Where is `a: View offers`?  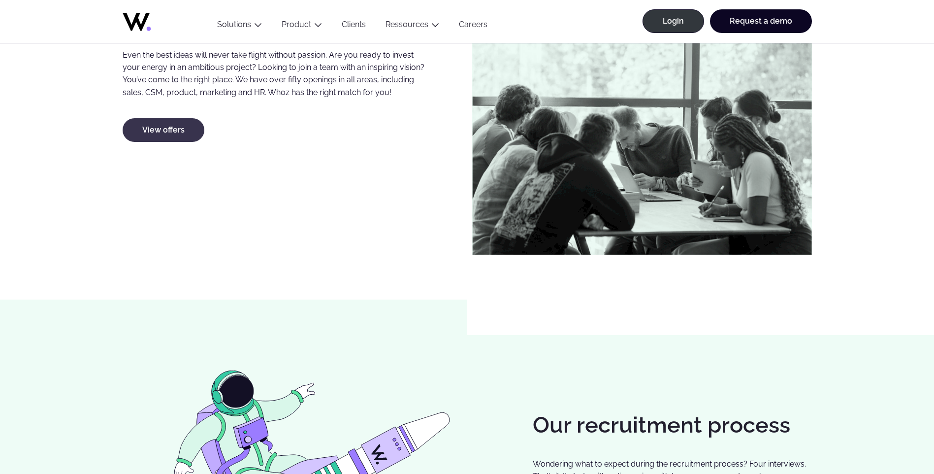 a: View offers is located at coordinates (163, 130).